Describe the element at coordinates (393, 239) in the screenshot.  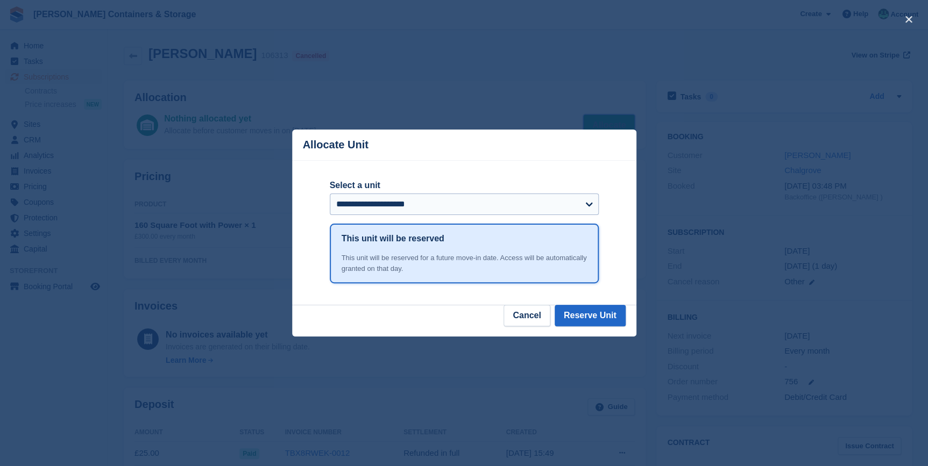
I see `h1: This unit will be reserved` at that location.